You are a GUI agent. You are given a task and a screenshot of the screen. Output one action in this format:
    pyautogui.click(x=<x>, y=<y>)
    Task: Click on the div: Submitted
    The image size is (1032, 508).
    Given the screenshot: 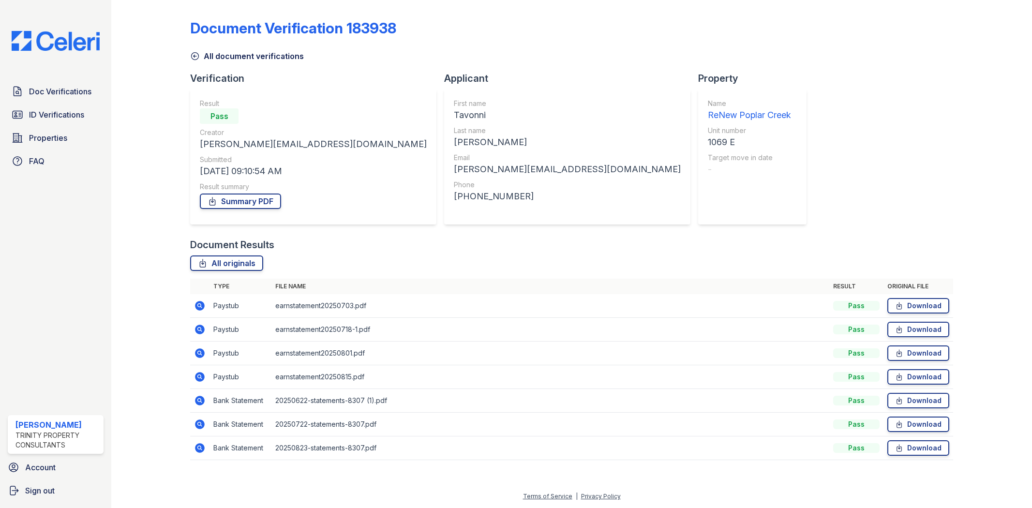 What is the action you would take?
    pyautogui.click(x=313, y=160)
    